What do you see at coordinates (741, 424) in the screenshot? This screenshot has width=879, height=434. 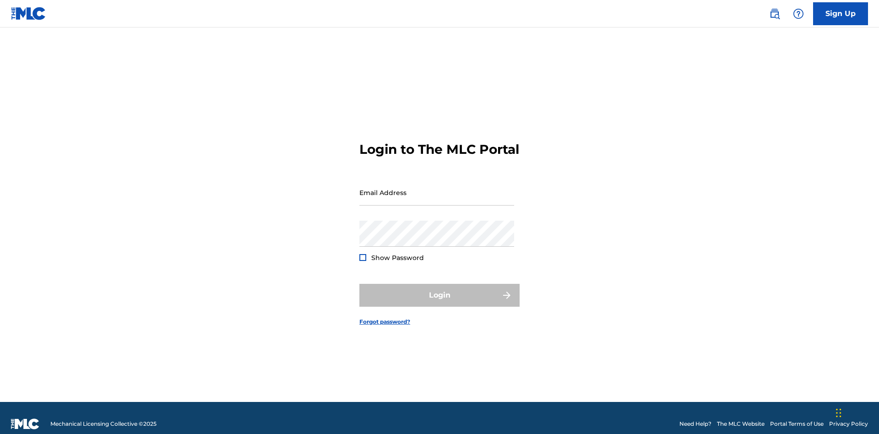 I see `a: The MLC Website` at bounding box center [741, 424].